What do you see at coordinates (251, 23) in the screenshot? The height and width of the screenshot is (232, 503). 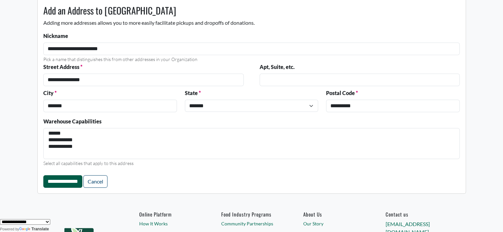 I see `p: Adding more addresses allows you to more easily facilitate pickups and dropoffs of donations.` at bounding box center [251, 23].